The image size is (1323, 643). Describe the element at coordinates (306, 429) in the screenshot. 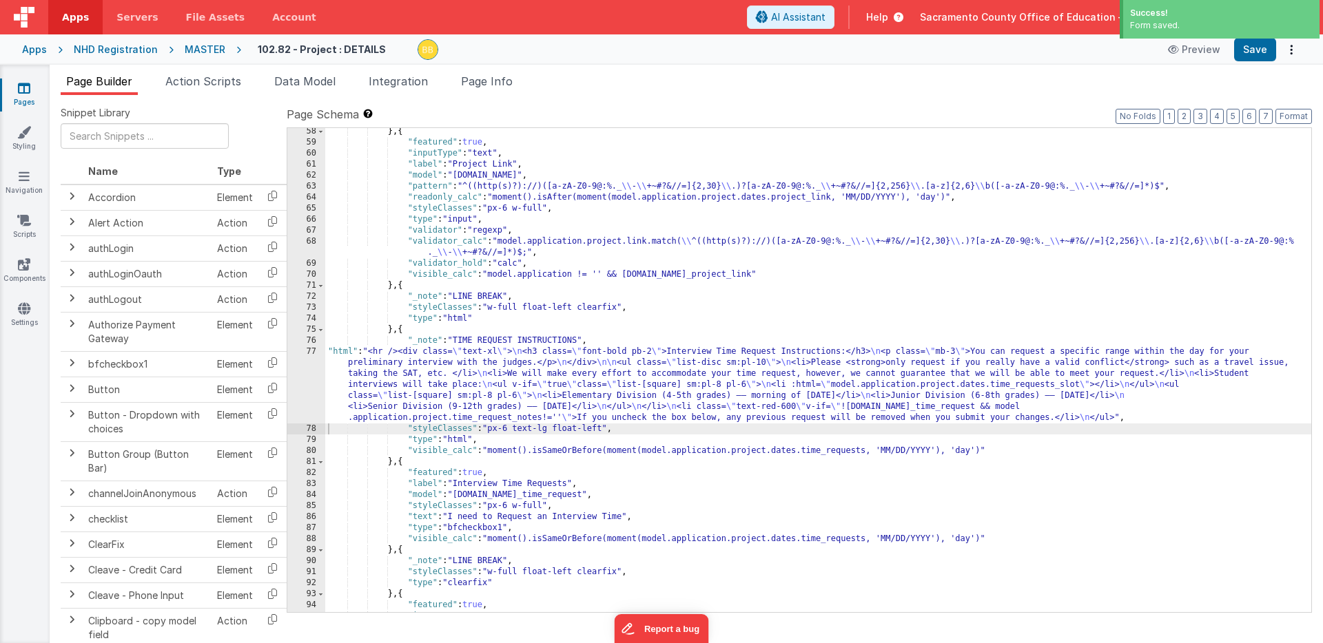

I see `div: 78` at that location.